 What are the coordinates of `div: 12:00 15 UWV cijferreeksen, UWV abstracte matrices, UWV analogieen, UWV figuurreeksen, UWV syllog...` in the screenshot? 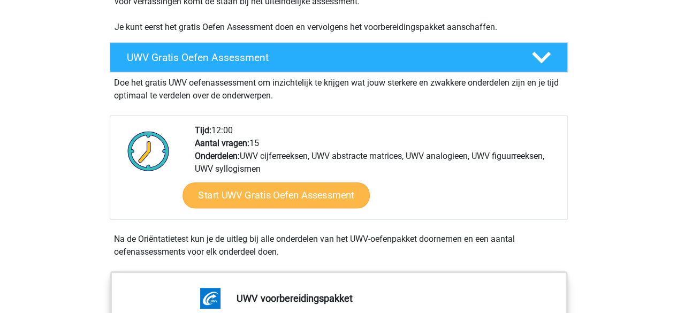 It's located at (377, 172).